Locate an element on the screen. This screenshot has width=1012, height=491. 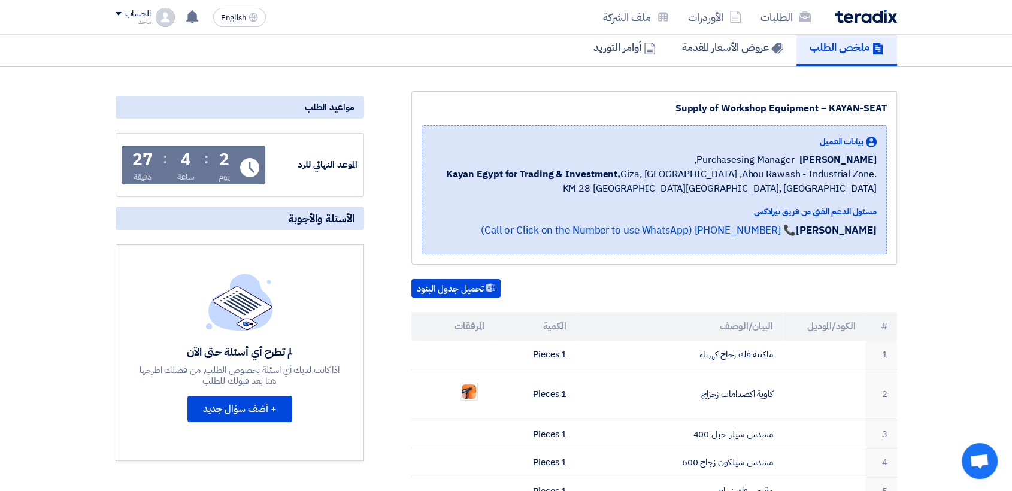
div: يوم is located at coordinates (224, 177).